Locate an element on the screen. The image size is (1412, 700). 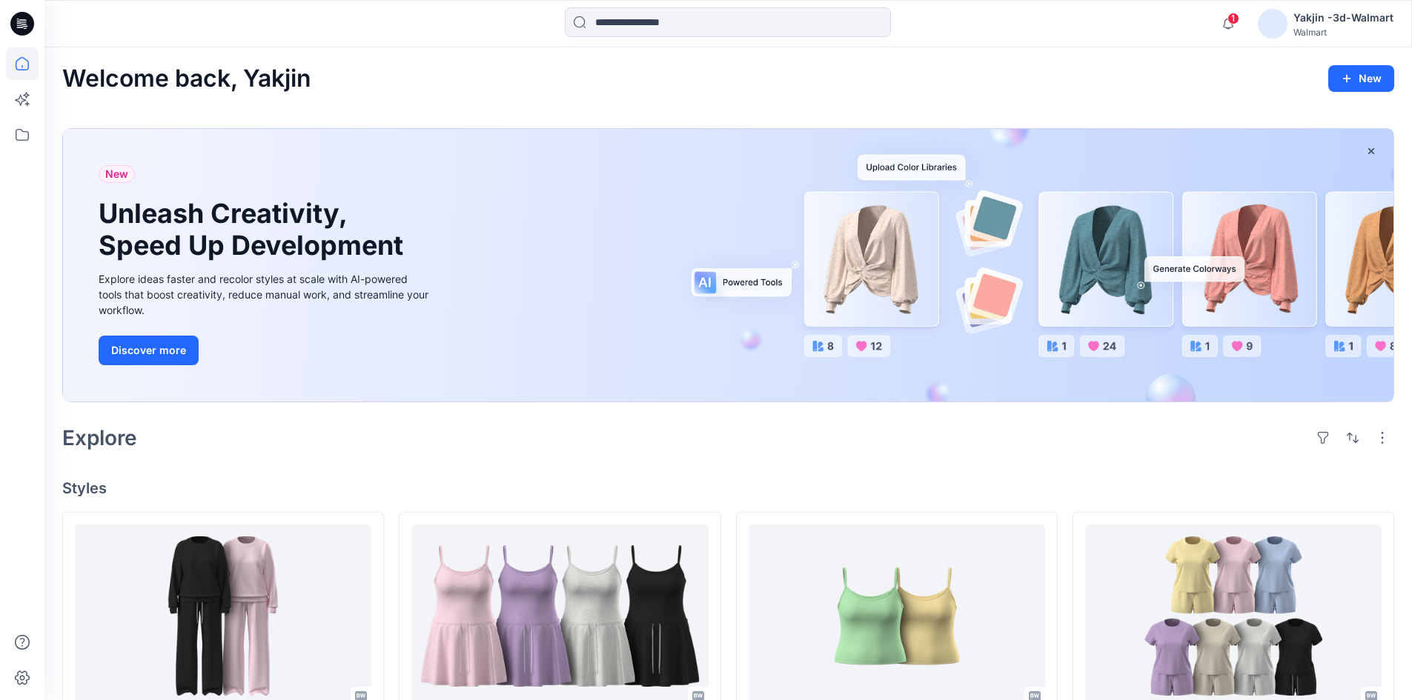
button: Discover more is located at coordinates (148, 351).